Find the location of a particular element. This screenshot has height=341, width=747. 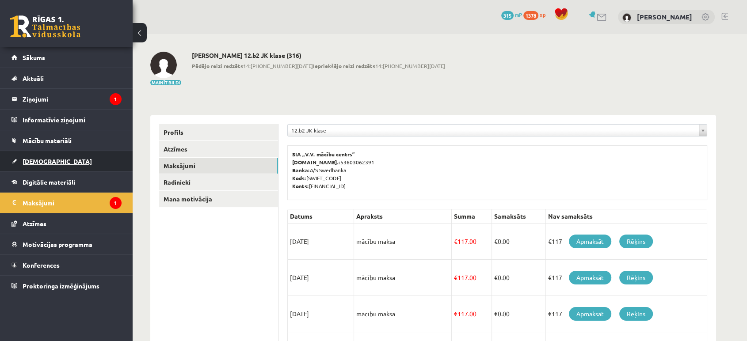

th: Apraksts is located at coordinates (403, 217).